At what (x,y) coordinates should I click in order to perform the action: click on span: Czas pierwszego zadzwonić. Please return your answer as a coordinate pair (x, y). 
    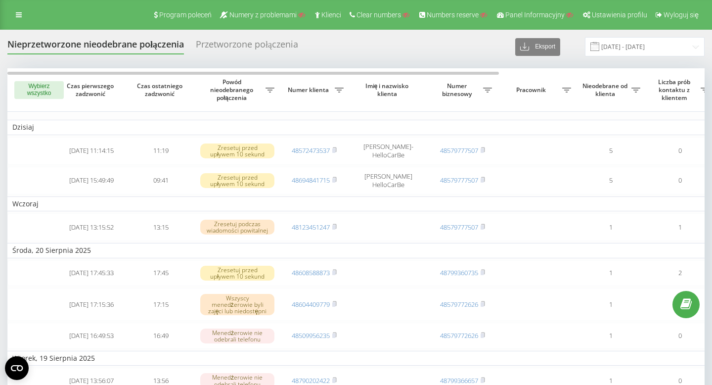
    Looking at the image, I should click on (92, 90).